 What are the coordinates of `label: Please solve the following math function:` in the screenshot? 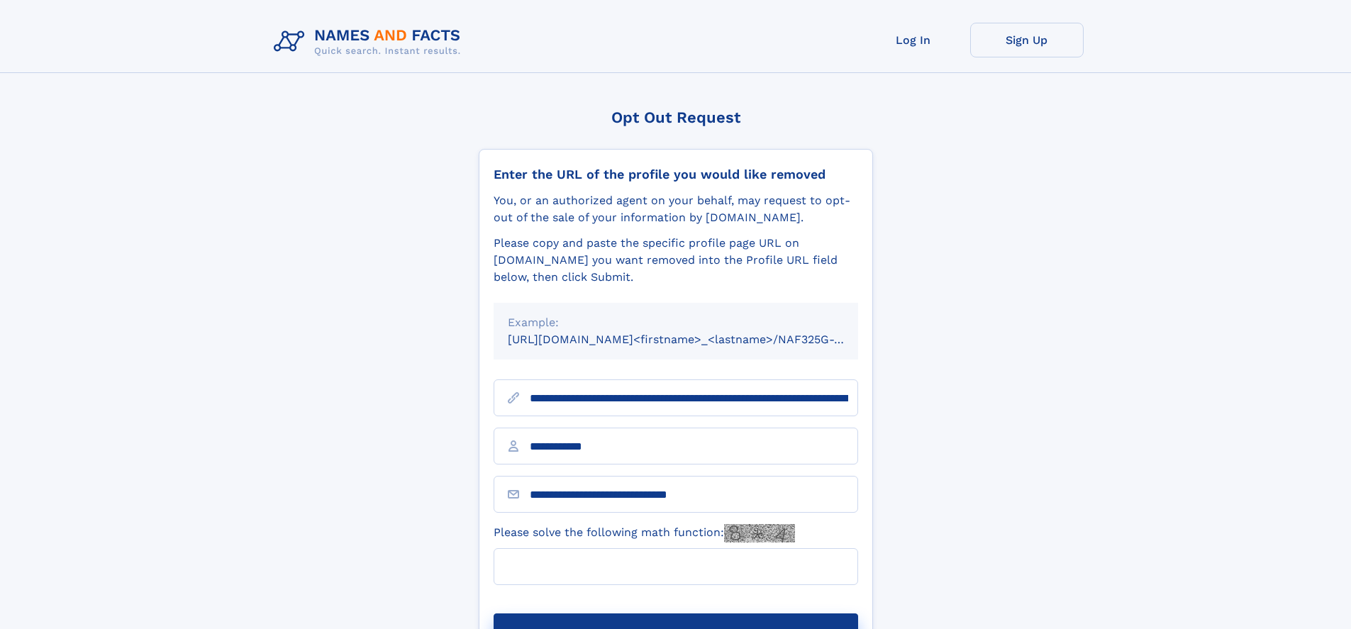 It's located at (644, 533).